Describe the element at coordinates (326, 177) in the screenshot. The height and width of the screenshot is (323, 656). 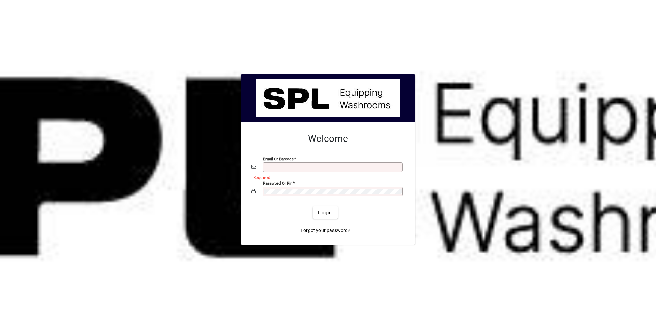
I see `mat-error: Required` at that location.